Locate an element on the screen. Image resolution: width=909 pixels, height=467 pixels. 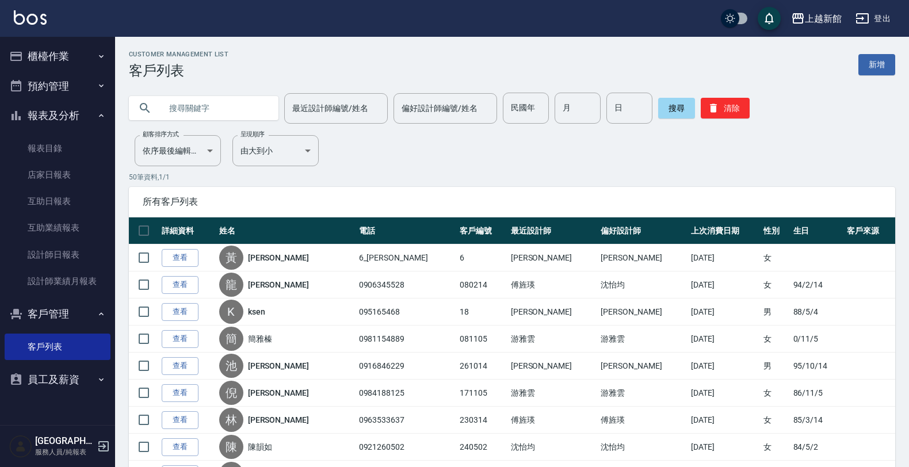
a: 店家日報表 is located at coordinates (58, 175).